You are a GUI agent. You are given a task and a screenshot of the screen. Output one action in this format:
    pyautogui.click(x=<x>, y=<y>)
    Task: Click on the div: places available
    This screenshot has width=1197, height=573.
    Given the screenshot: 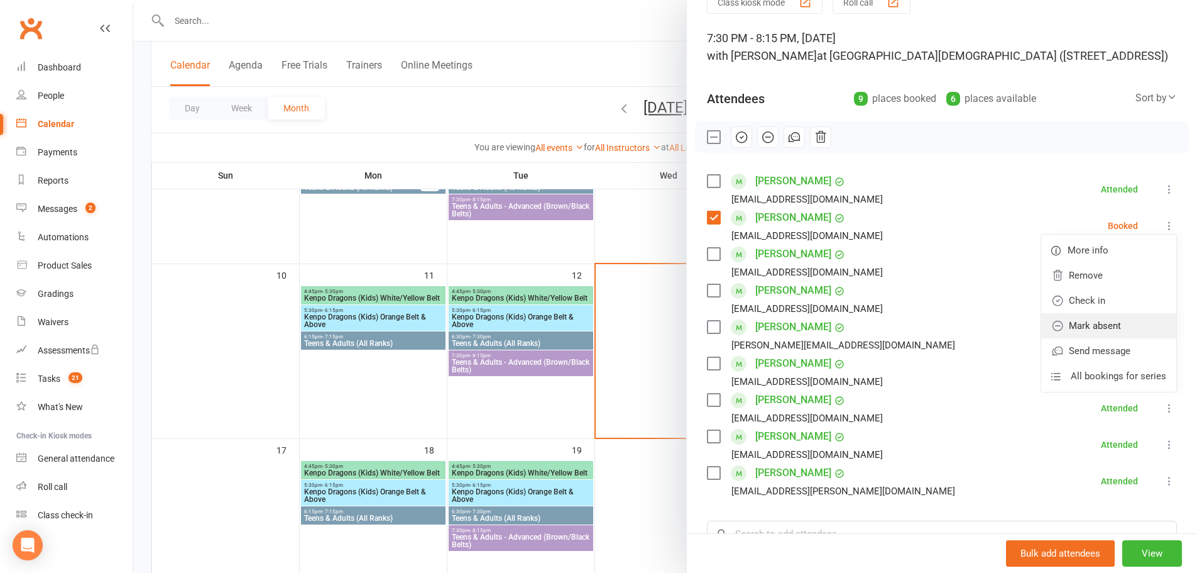 What is the action you would take?
    pyautogui.click(x=991, y=99)
    